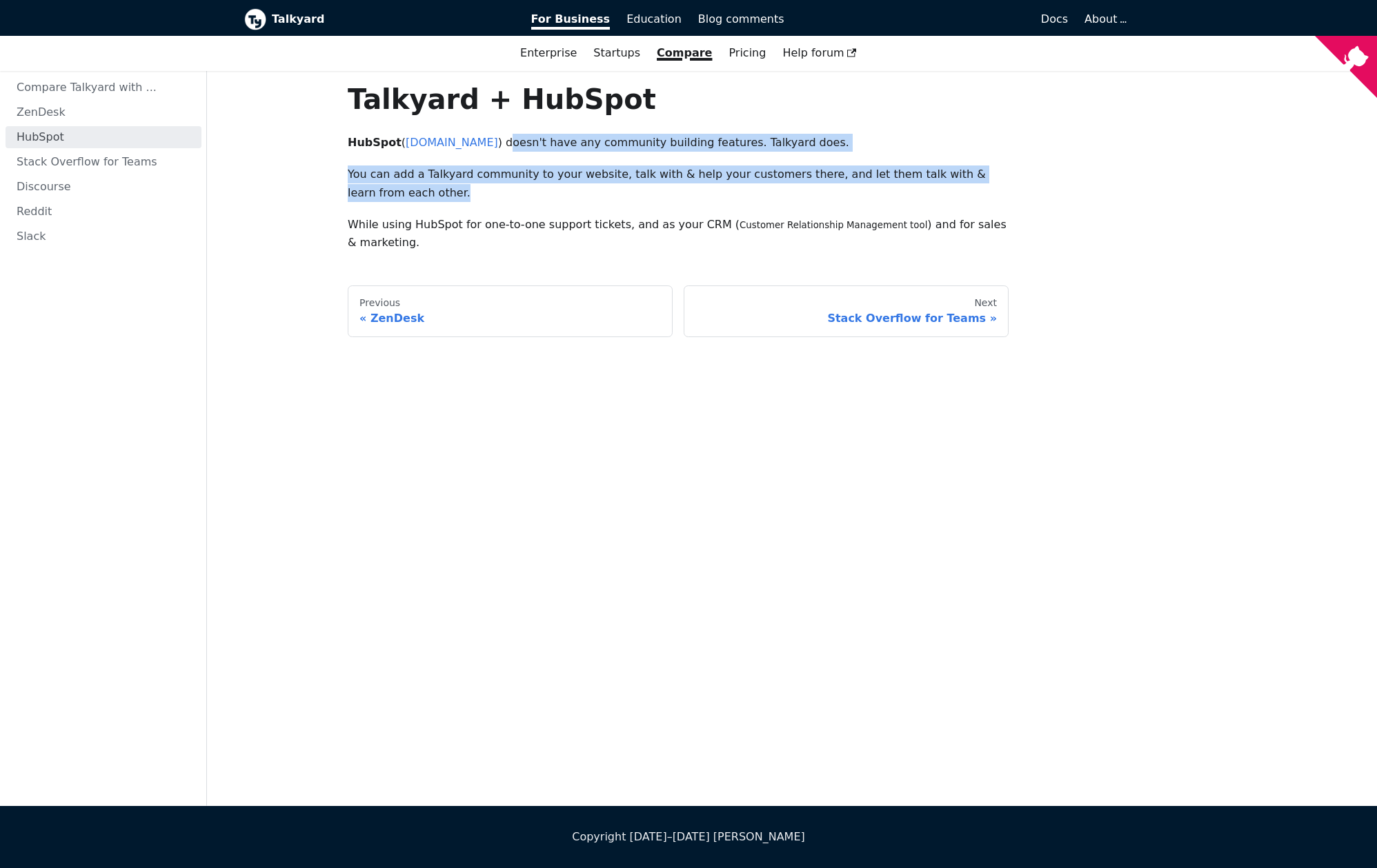 The image size is (1377, 868). What do you see at coordinates (103, 187) in the screenshot?
I see `a: Discourse` at bounding box center [103, 187].